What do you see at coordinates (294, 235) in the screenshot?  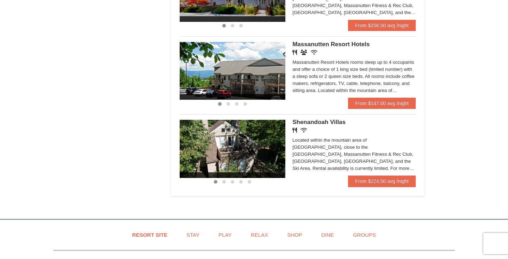 I see `a: Shop` at bounding box center [294, 235].